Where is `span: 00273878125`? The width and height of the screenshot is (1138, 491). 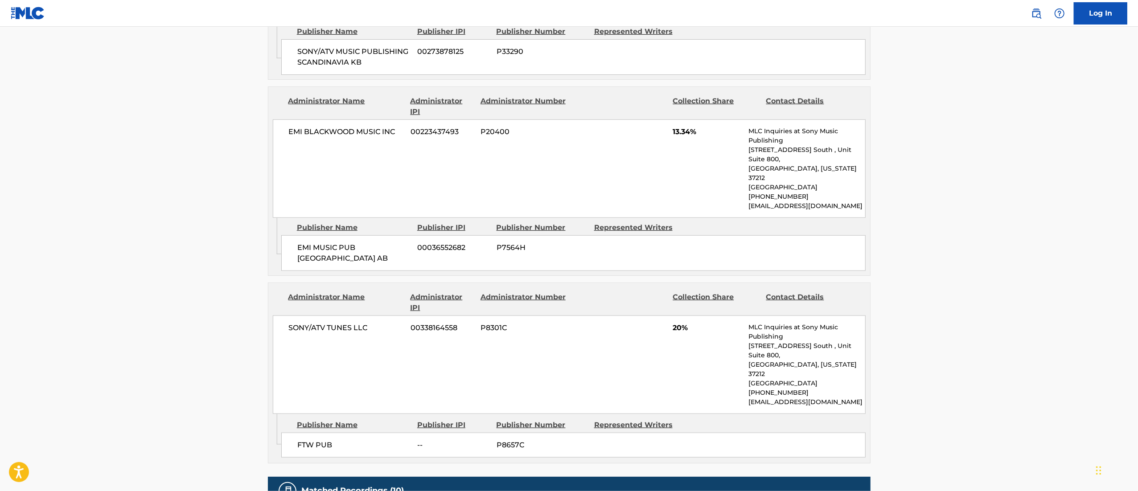 span: 00273878125 is located at coordinates (454, 52).